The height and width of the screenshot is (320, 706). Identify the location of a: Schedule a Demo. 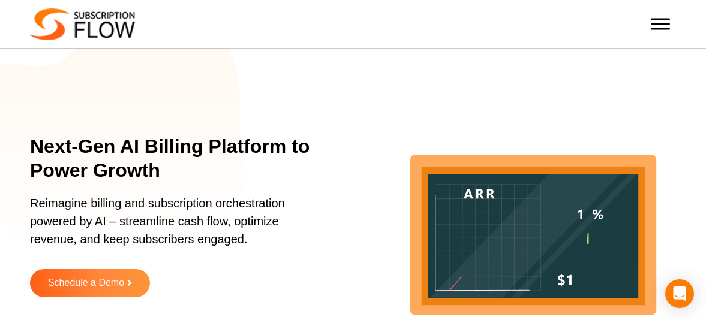
(90, 283).